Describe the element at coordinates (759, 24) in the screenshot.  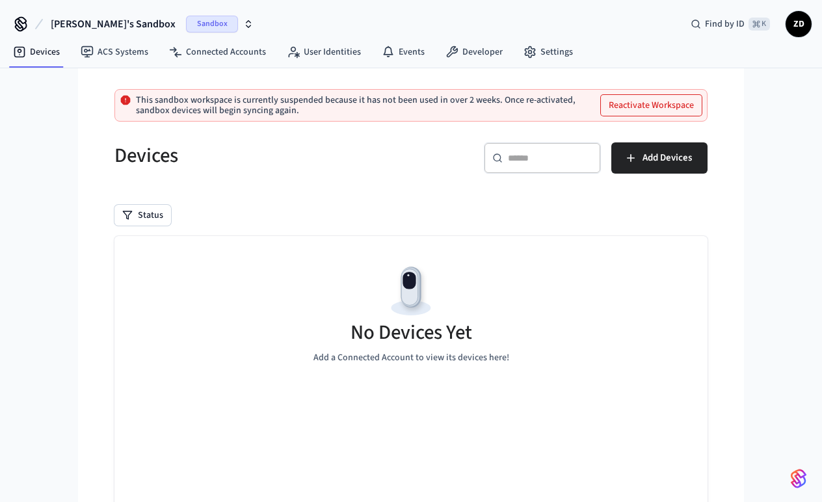
I see `span: ⌘ K` at that location.